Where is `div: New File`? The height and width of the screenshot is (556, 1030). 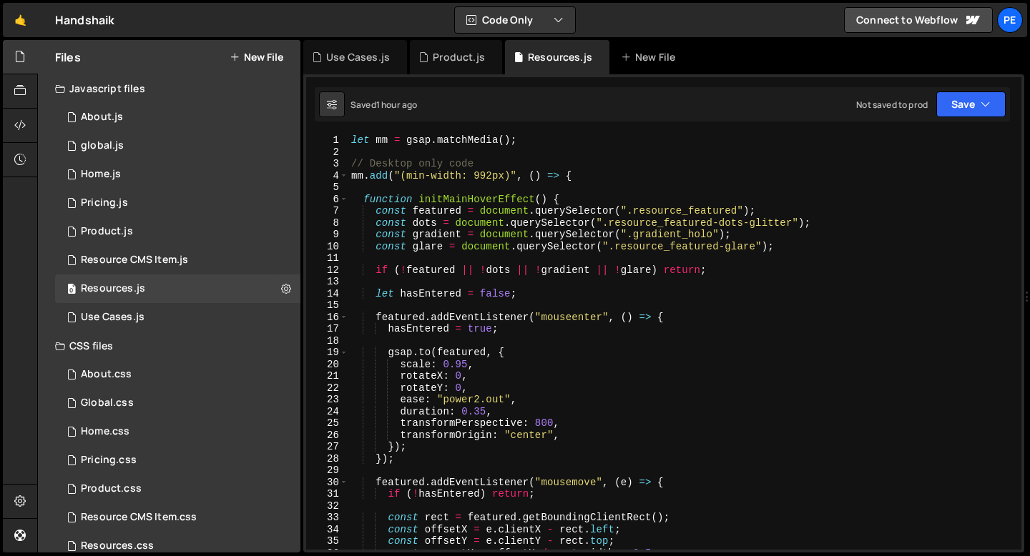 div: New File is located at coordinates (651, 57).